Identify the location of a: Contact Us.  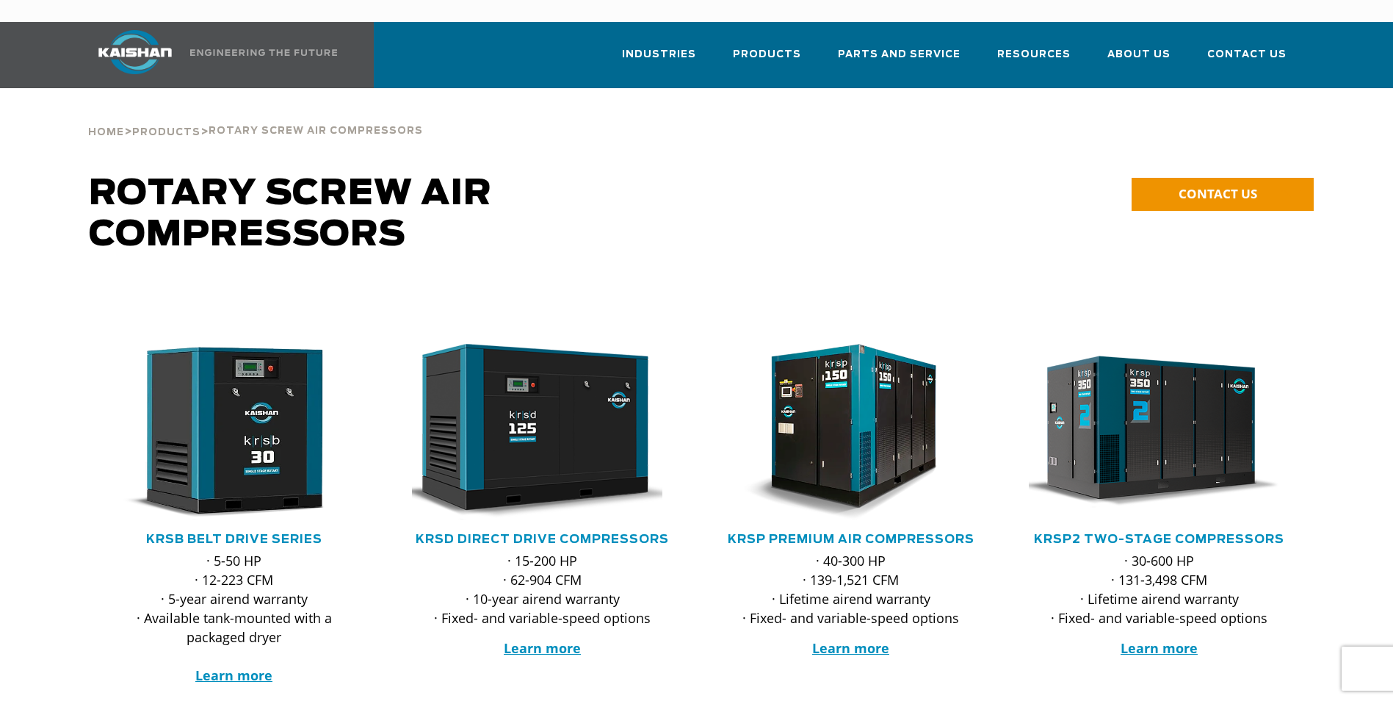
(1247, 60).